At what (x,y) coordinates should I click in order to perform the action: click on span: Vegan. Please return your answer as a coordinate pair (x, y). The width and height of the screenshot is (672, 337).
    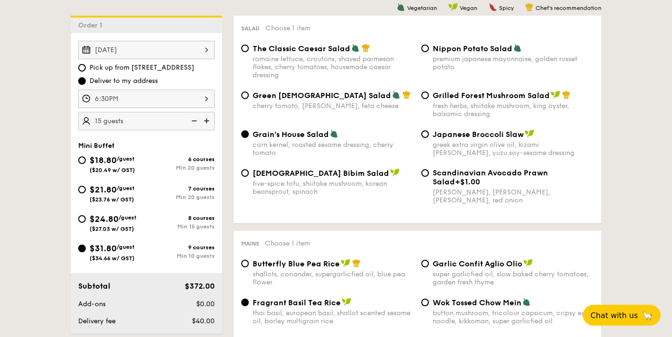
    Looking at the image, I should click on (469, 8).